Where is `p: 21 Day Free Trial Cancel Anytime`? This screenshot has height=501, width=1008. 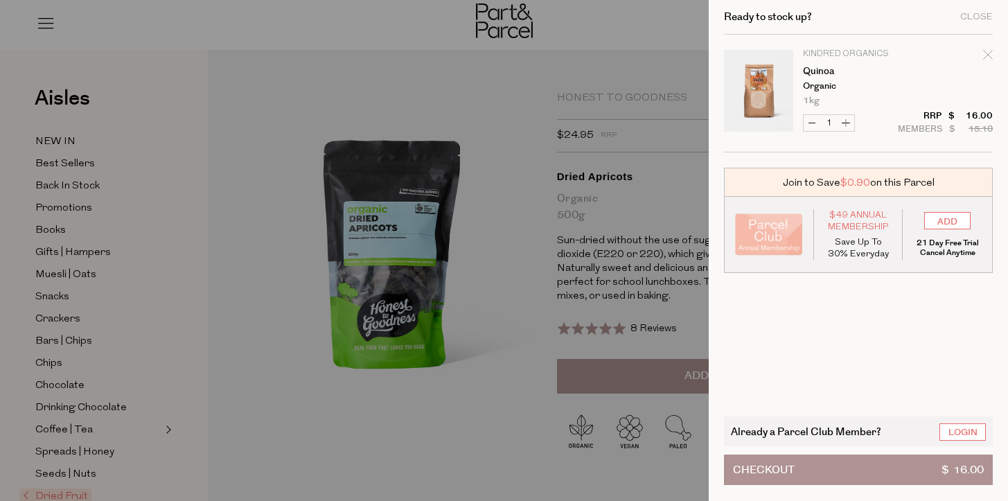
p: 21 Day Free Trial Cancel Anytime is located at coordinates (947, 248).